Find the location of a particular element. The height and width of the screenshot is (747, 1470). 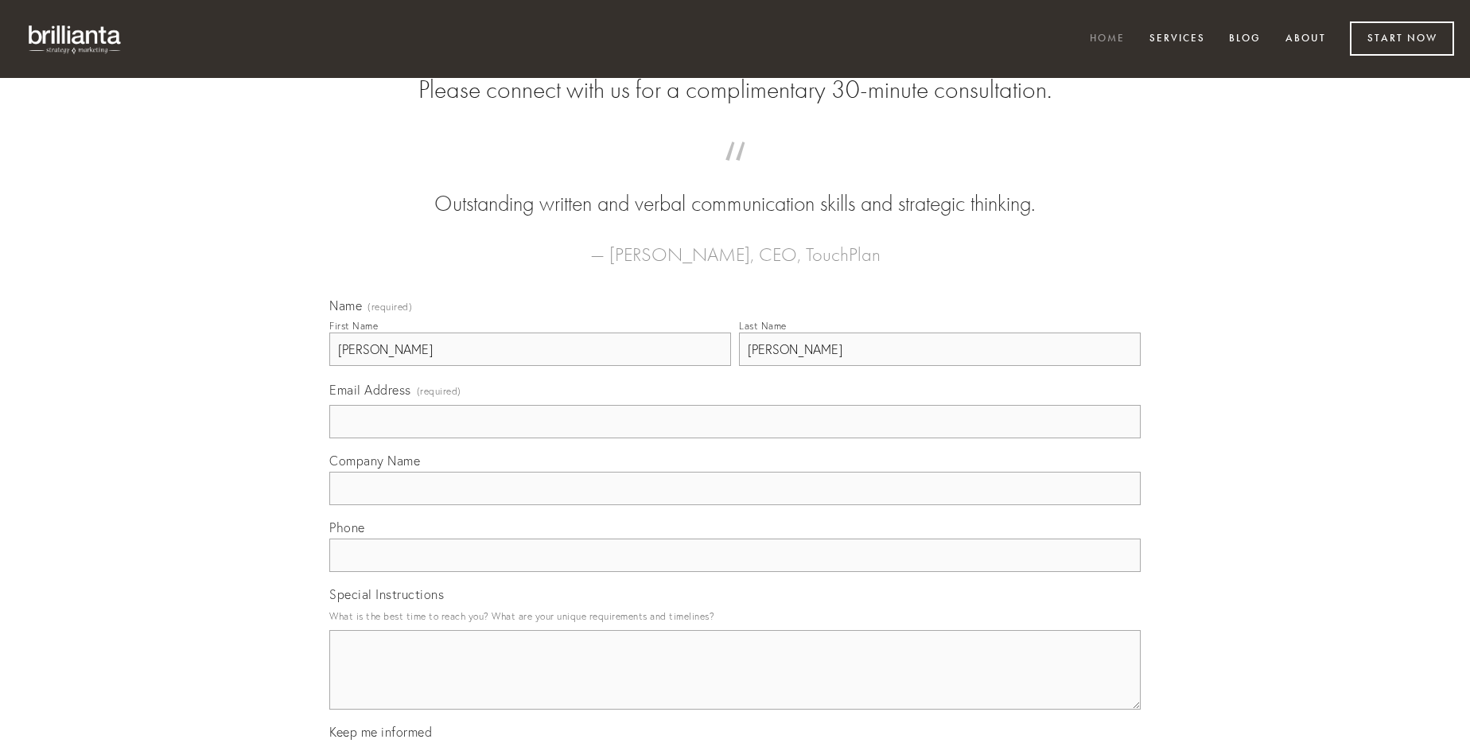

span: Keep me informed is located at coordinates (380, 732).